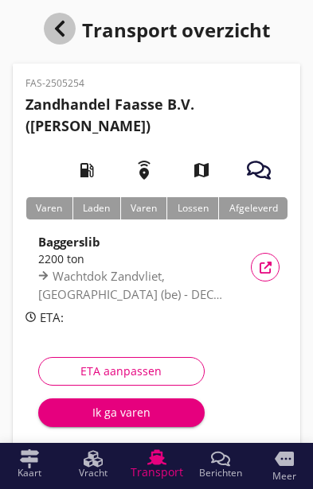 The width and height of the screenshot is (313, 489). I want to click on div: Laden, so click(96, 208).